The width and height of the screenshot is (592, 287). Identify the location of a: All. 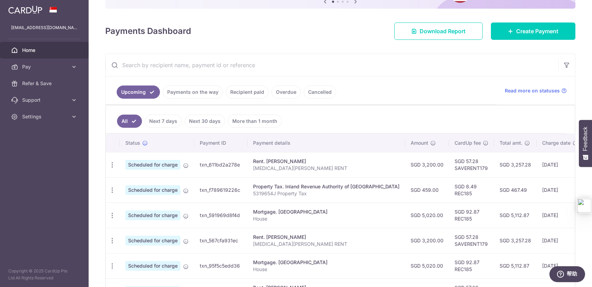
(129, 121).